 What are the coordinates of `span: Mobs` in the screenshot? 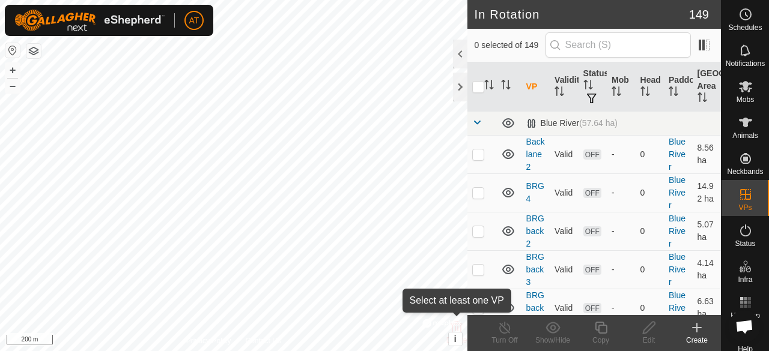 It's located at (745, 100).